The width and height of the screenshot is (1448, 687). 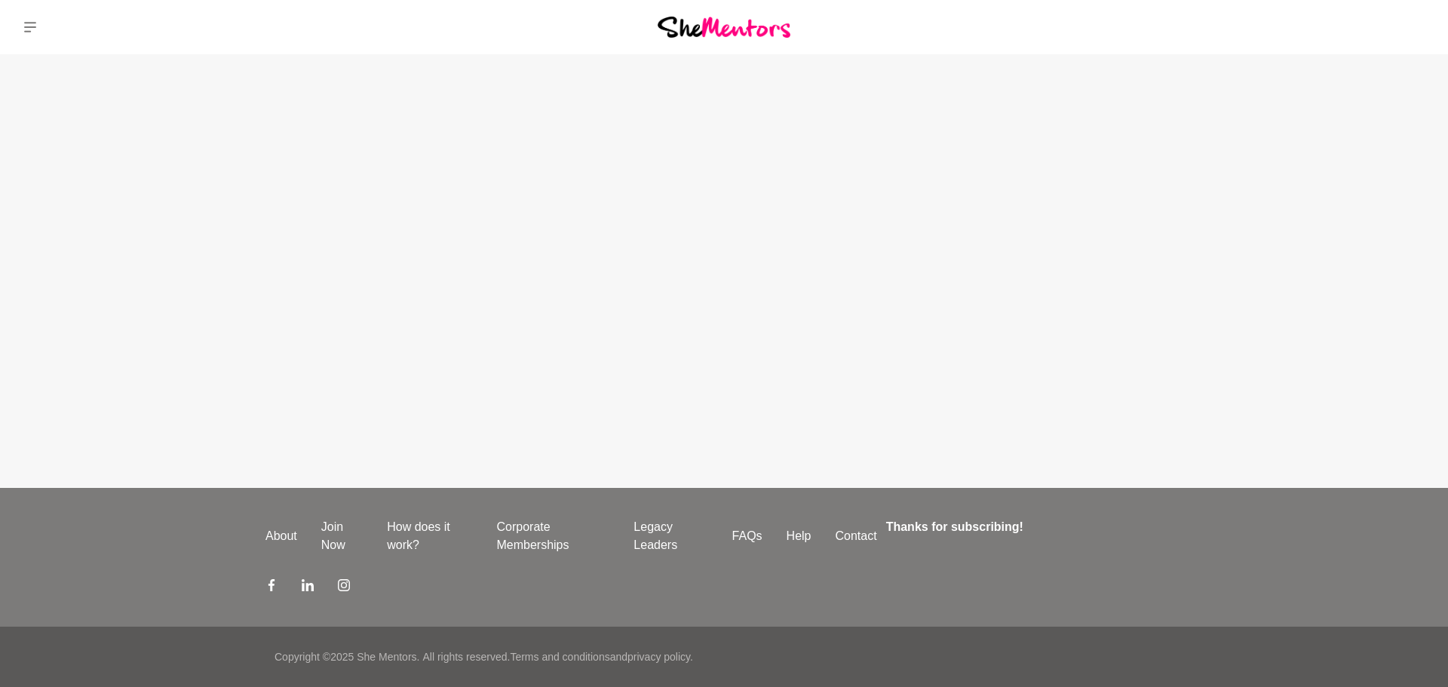 I want to click on a: Corporate Memberships, so click(x=553, y=536).